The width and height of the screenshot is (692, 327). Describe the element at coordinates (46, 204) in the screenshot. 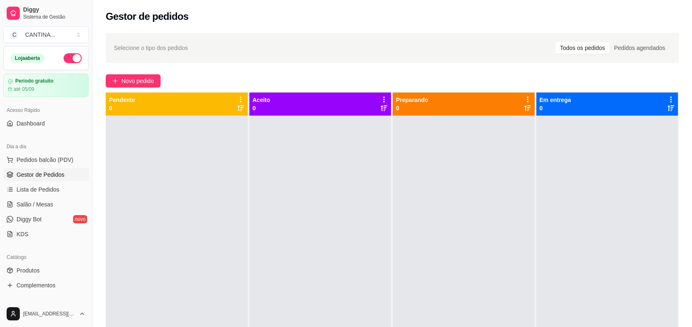

I see `a: Salão / Mesas` at that location.